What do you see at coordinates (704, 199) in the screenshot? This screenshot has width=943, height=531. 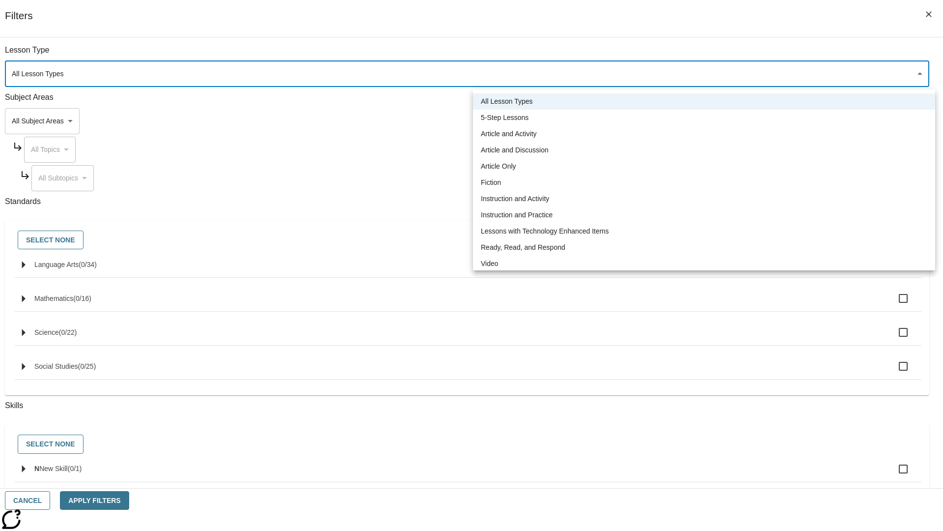 I see `li: Instruction and Activity` at bounding box center [704, 199].